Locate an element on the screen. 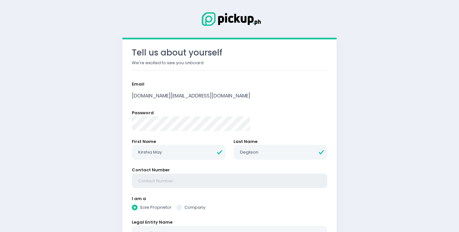  label: Password is located at coordinates (143, 113).